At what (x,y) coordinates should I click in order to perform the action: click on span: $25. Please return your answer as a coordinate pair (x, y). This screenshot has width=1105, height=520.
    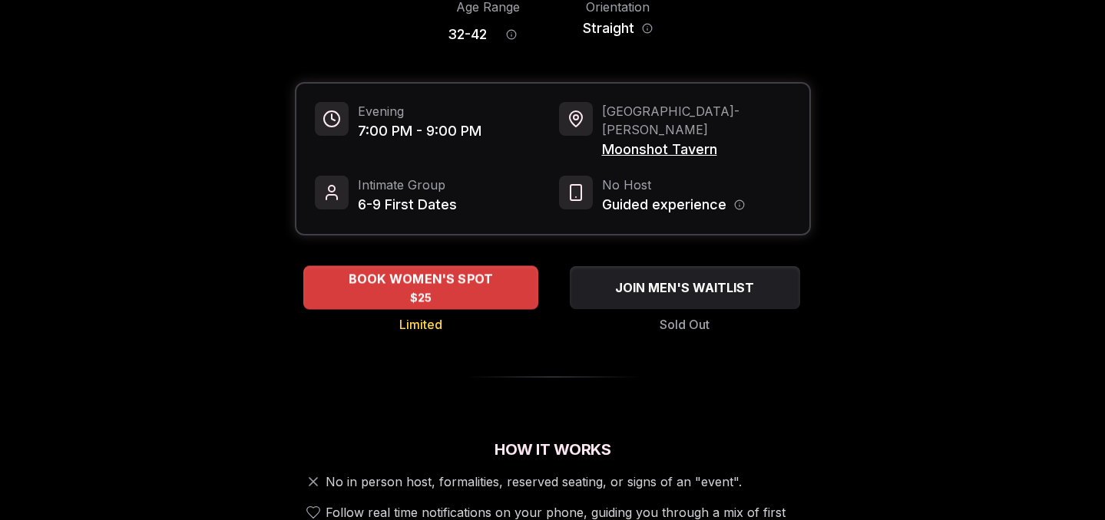
    Looking at the image, I should click on (420, 298).